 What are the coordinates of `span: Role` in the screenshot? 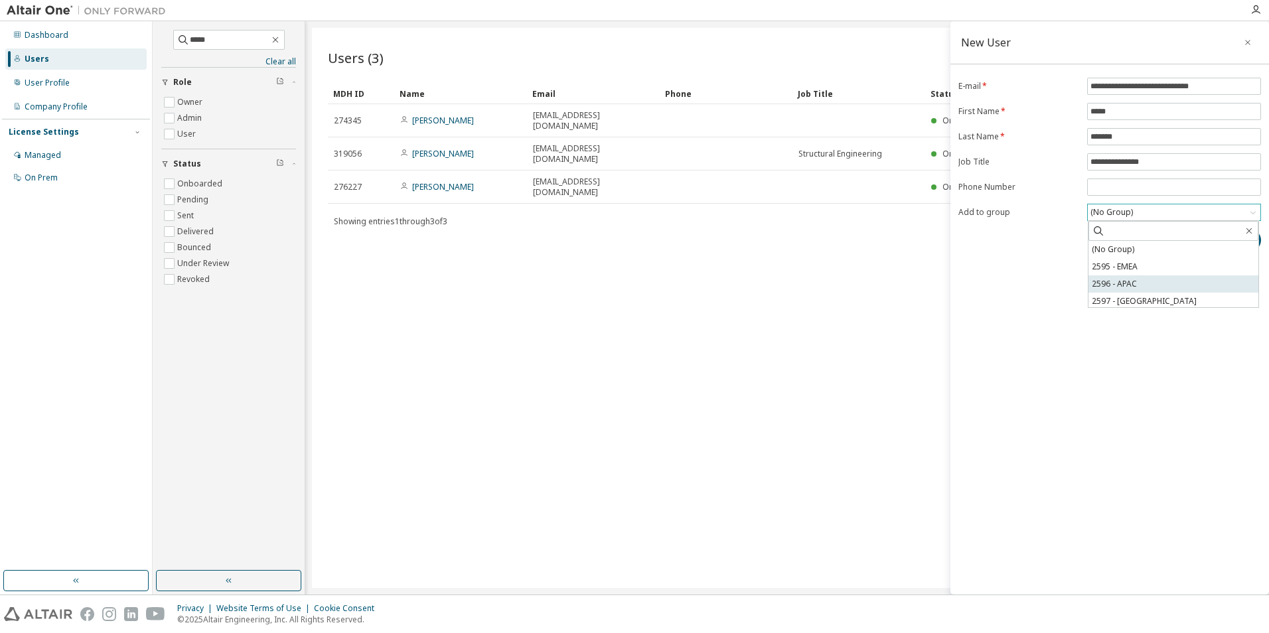 It's located at (182, 82).